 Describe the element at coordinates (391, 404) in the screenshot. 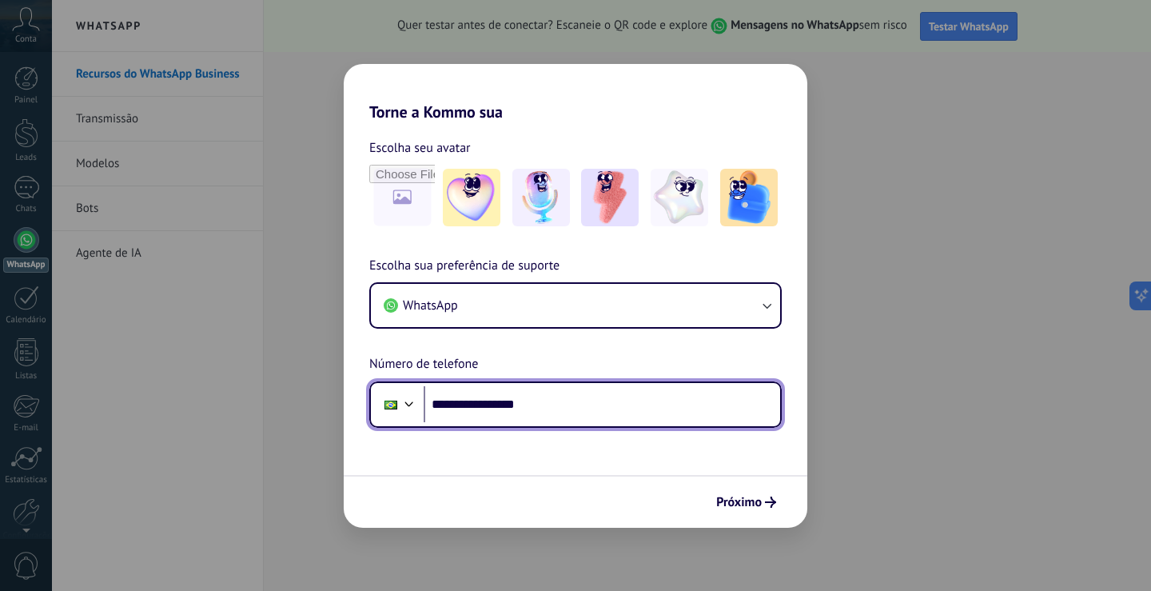

I see `div: Brazil: + 55` at that location.